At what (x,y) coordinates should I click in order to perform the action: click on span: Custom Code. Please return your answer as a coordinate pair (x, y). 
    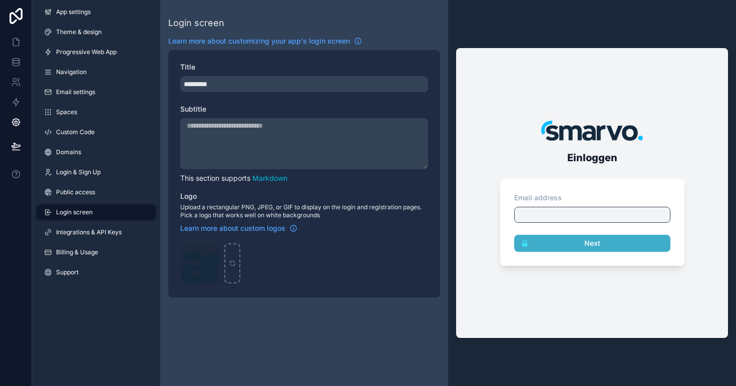
    Looking at the image, I should click on (75, 132).